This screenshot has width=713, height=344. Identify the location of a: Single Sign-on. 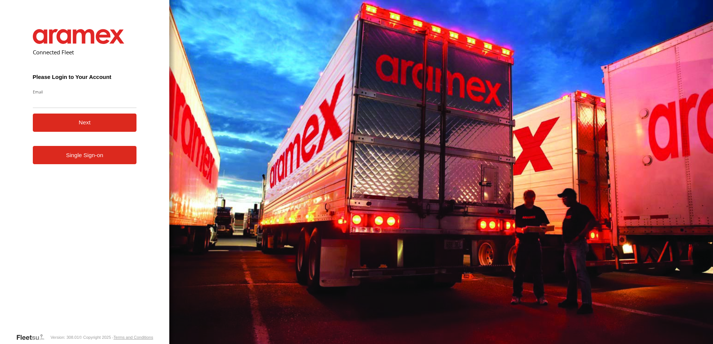
(85, 155).